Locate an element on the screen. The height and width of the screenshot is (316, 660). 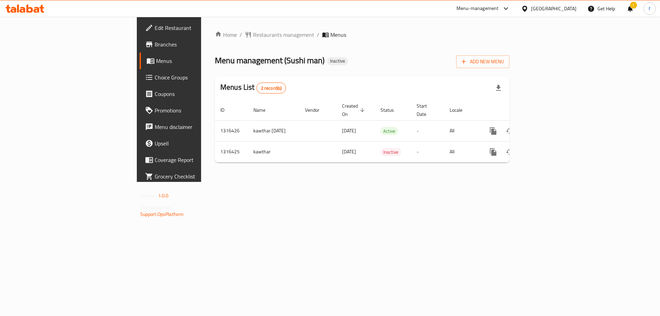
span: Add New Menu is located at coordinates (483, 62).